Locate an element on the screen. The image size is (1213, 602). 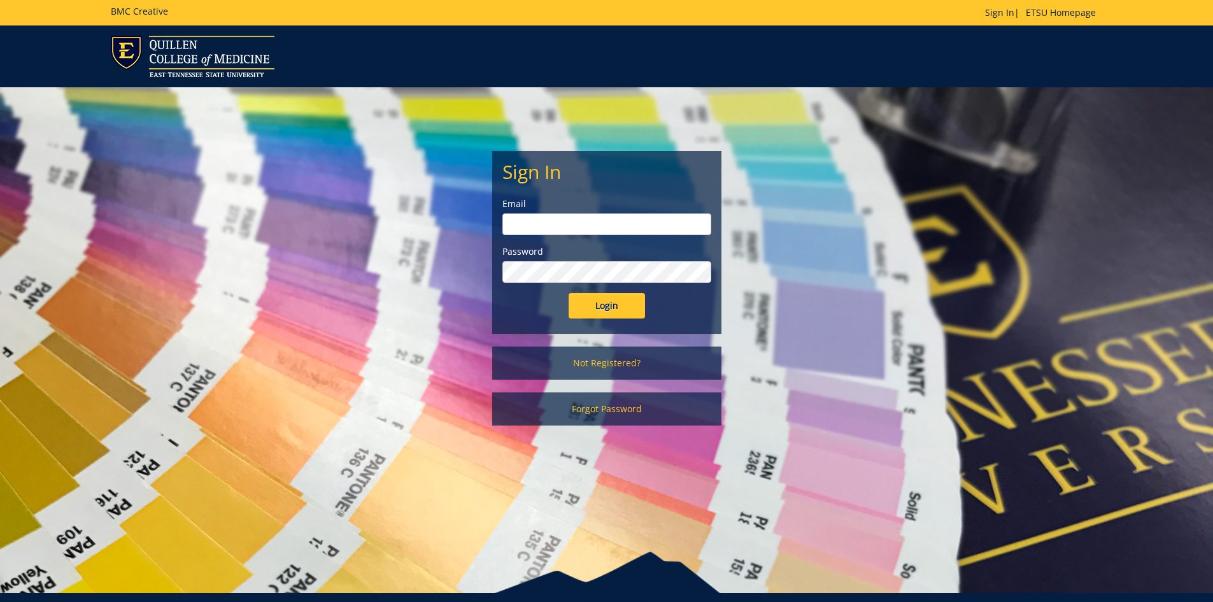
a: ETSU Homepage is located at coordinates (1061, 12).